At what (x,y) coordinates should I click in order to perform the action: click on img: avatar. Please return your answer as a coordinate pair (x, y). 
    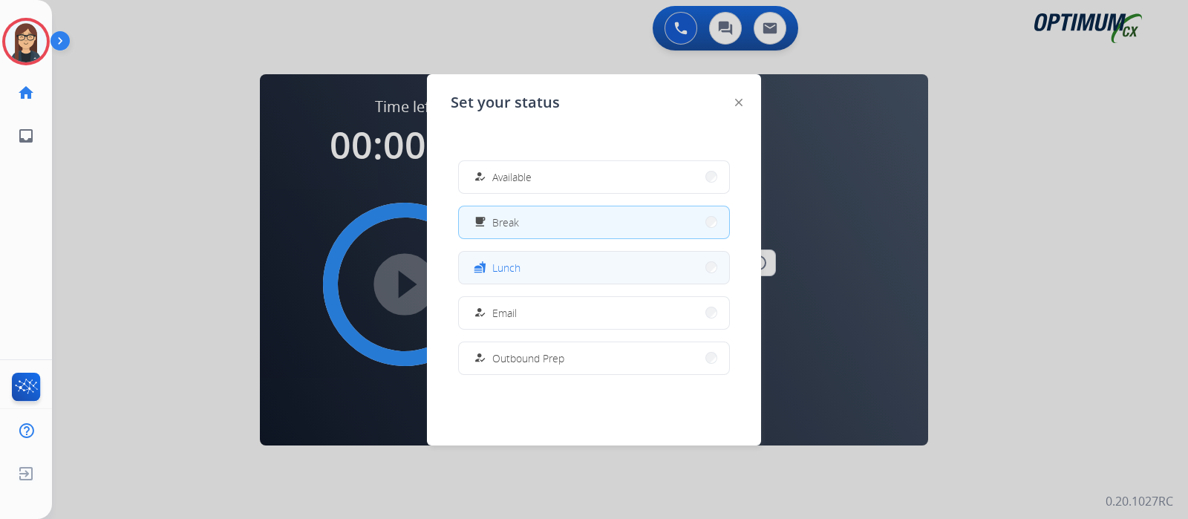
    Looking at the image, I should click on (26, 42).